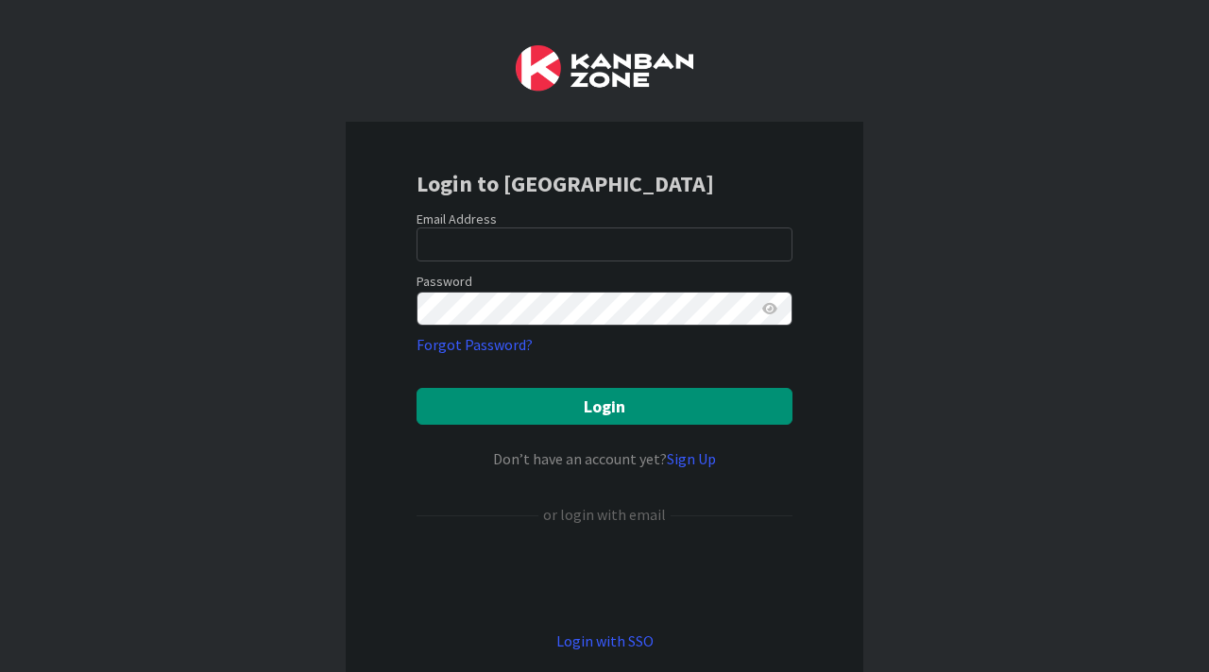  I want to click on label: Password, so click(444, 281).